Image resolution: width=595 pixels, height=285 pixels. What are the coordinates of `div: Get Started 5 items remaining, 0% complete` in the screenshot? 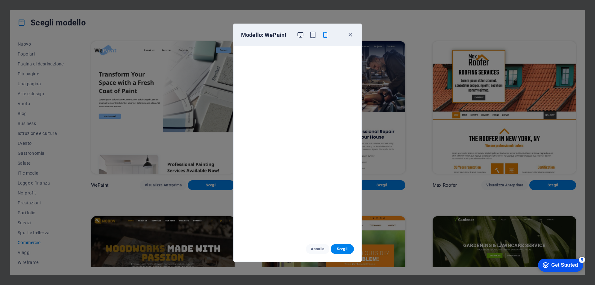 It's located at (27, 10).